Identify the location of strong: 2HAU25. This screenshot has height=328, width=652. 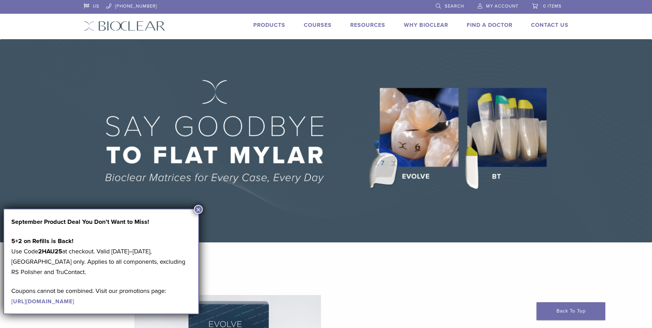
(50, 251).